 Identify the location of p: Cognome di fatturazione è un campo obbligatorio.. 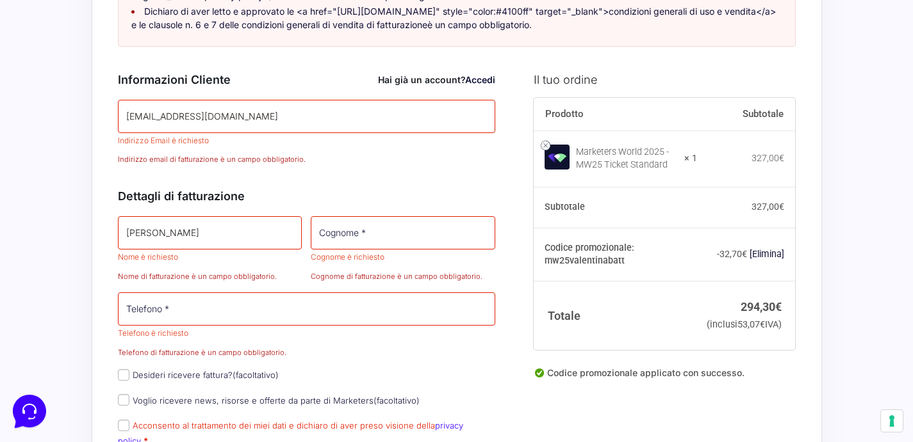
(403, 277).